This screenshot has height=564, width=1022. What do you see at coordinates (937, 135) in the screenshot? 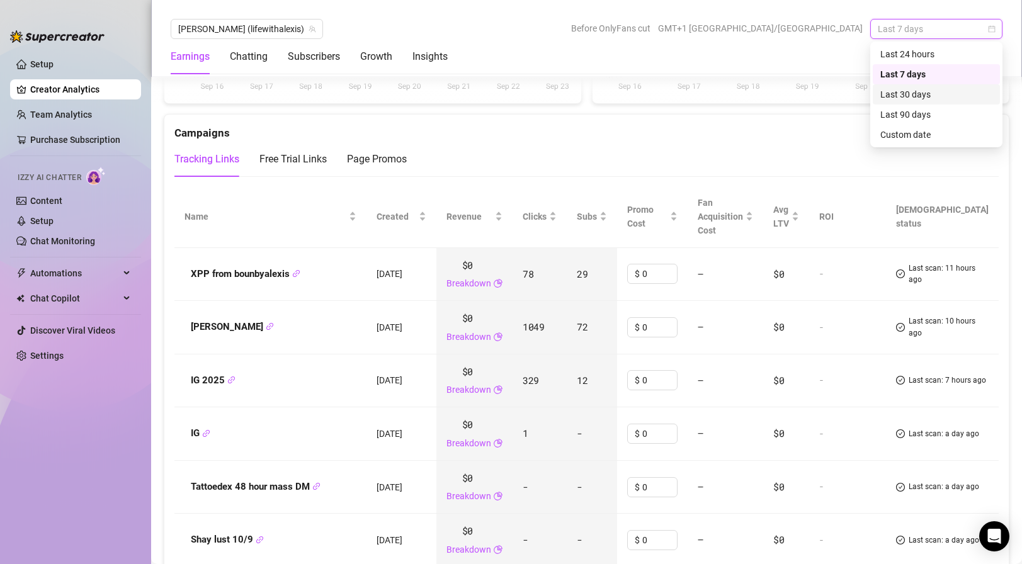
I see `div: Custom date` at bounding box center [937, 135].